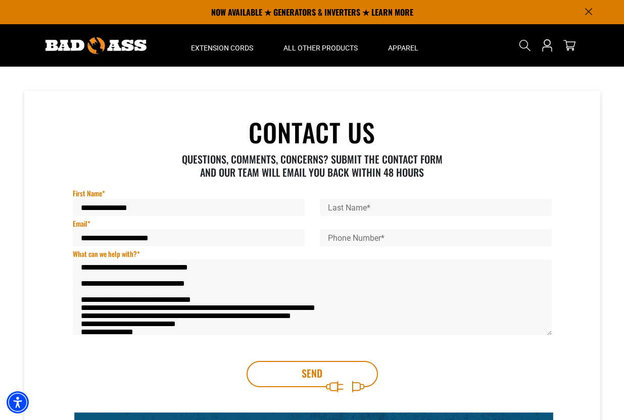  I want to click on a: cart, so click(569, 45).